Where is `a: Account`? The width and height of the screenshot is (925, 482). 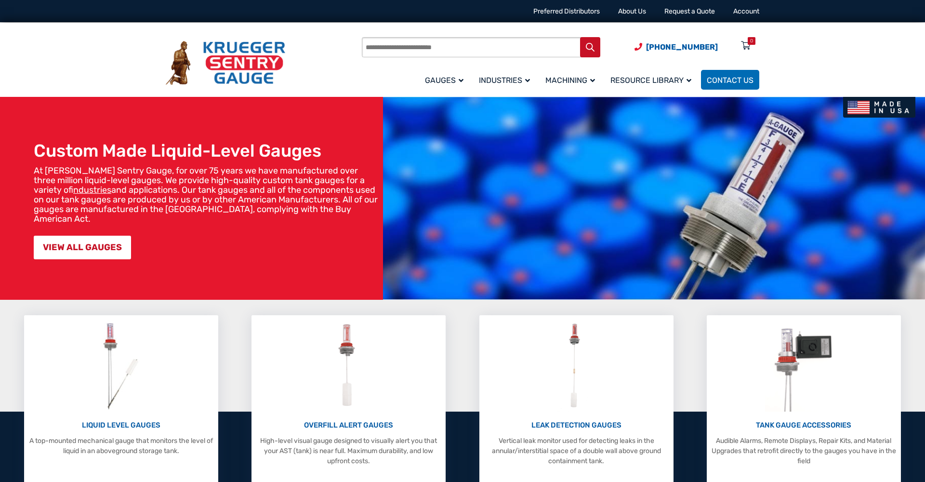 a: Account is located at coordinates (746, 11).